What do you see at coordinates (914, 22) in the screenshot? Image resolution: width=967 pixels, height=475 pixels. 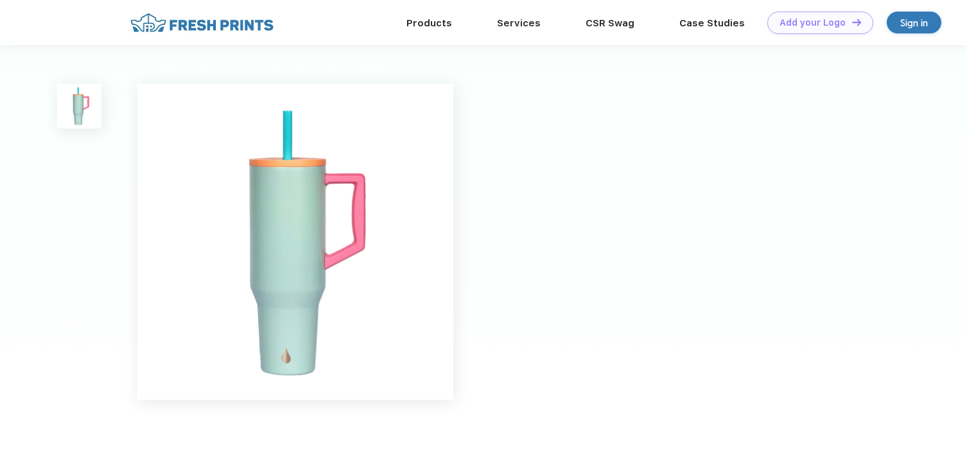 I see `div: Sign in` at bounding box center [914, 22].